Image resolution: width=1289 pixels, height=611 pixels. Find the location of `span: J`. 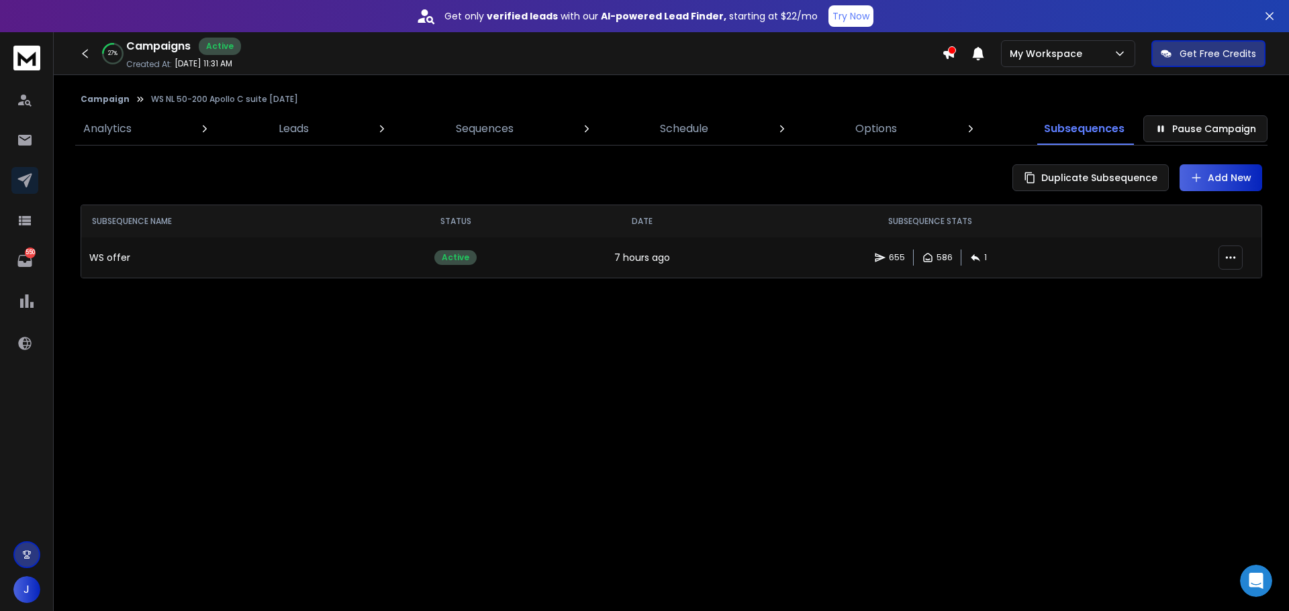

span: J is located at coordinates (27, 590).